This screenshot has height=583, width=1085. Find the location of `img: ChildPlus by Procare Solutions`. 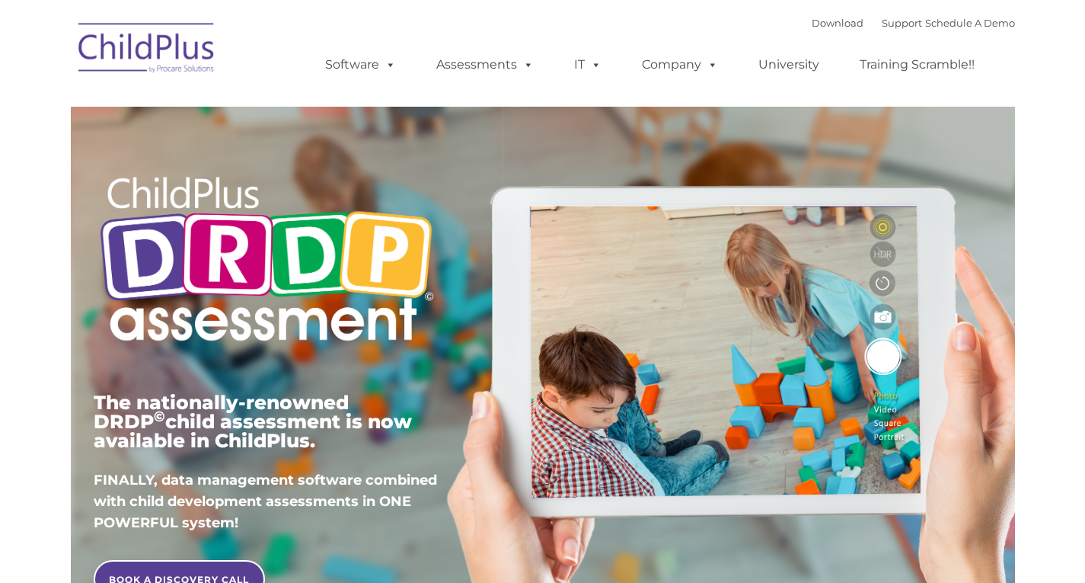

img: ChildPlus by Procare Solutions is located at coordinates (147, 50).